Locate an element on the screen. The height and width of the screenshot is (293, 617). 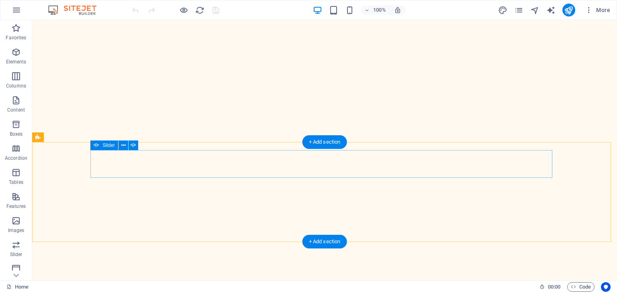
button: navigator is located at coordinates (535, 10).